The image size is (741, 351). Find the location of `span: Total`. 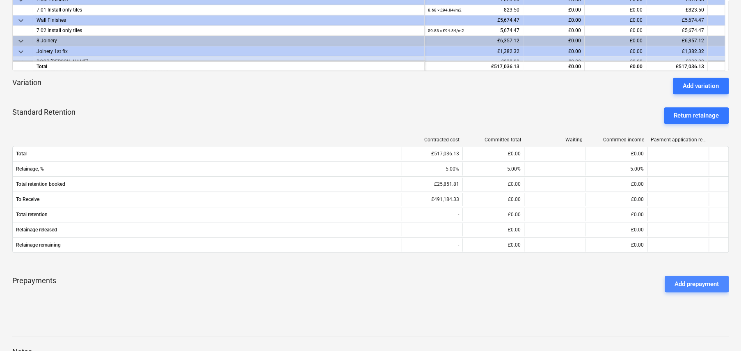

span: Total is located at coordinates (207, 154).